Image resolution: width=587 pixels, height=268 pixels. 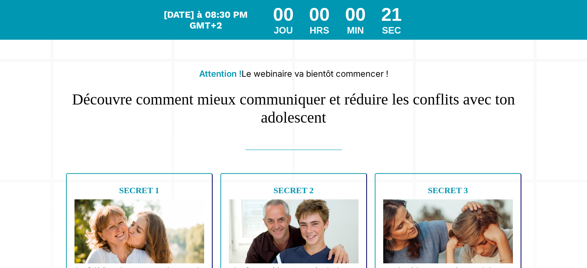 I want to click on b: SECRET 2, so click(x=293, y=190).